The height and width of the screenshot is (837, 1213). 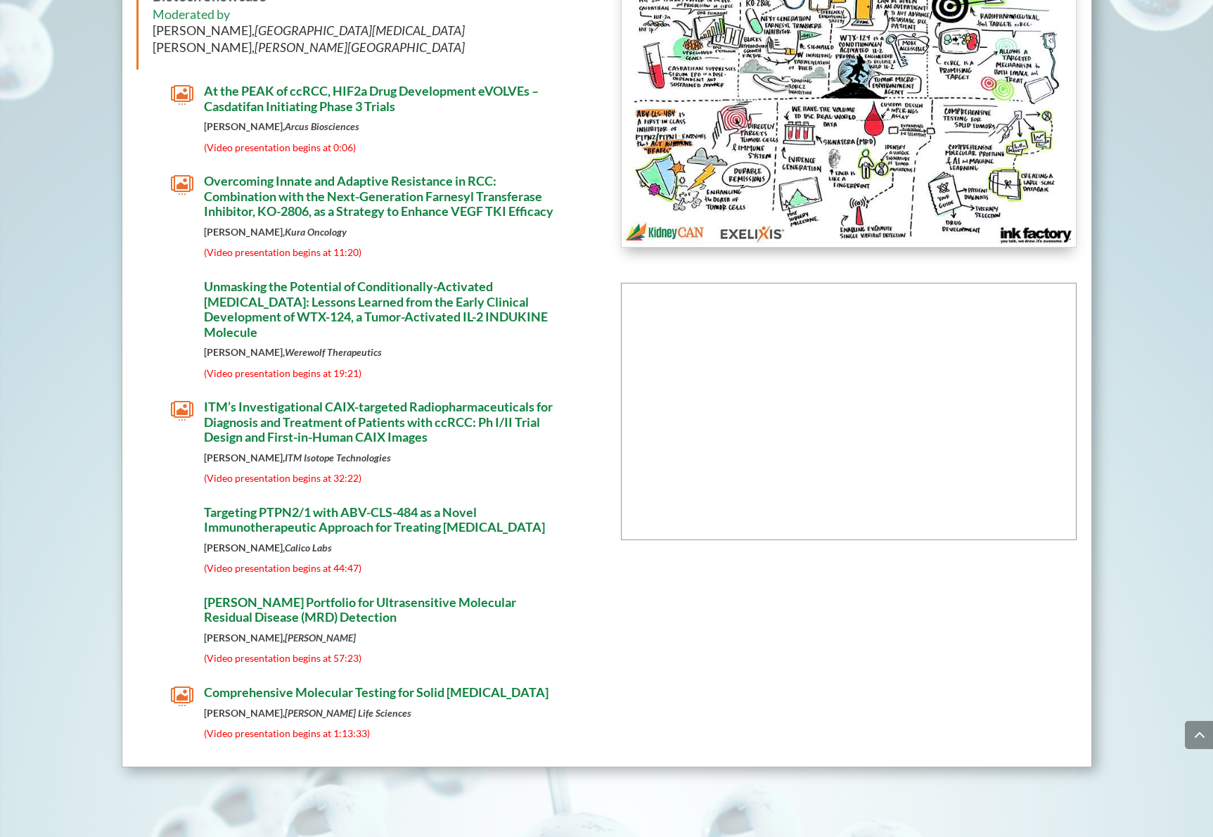 I want to click on span: (Video presentation begins at 1:13:33), so click(x=287, y=733).